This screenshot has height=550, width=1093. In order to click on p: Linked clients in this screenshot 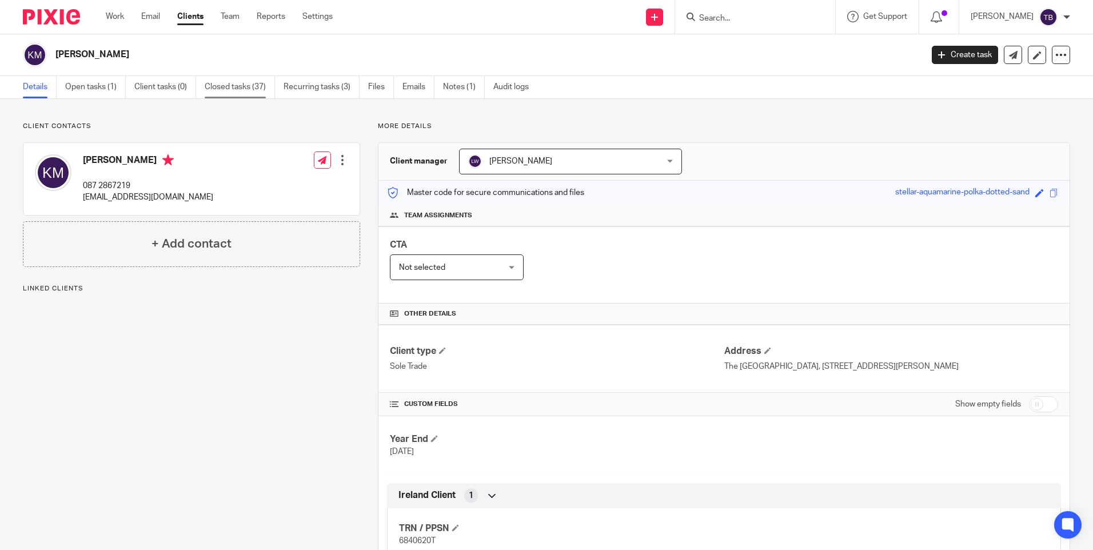, I will do `click(192, 289)`.